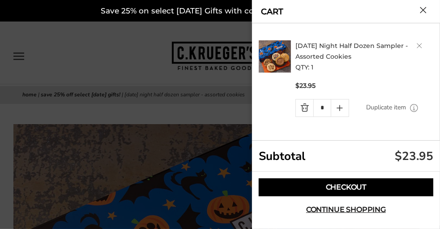 The height and width of the screenshot is (229, 440). I want to click on span: Continue shopping, so click(346, 209).